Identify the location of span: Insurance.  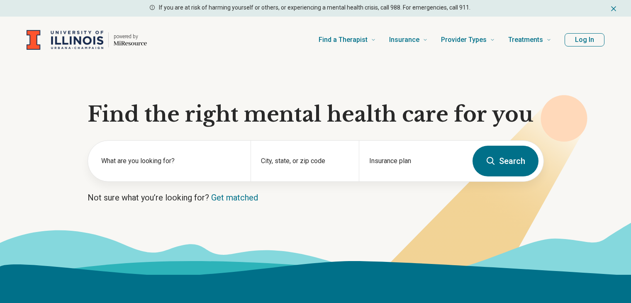
(404, 40).